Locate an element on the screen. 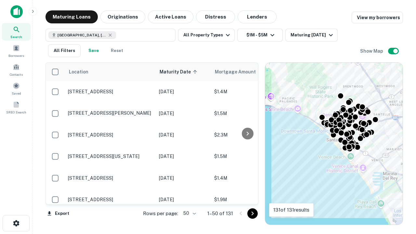  div: 0 0 is located at coordinates (334, 144).